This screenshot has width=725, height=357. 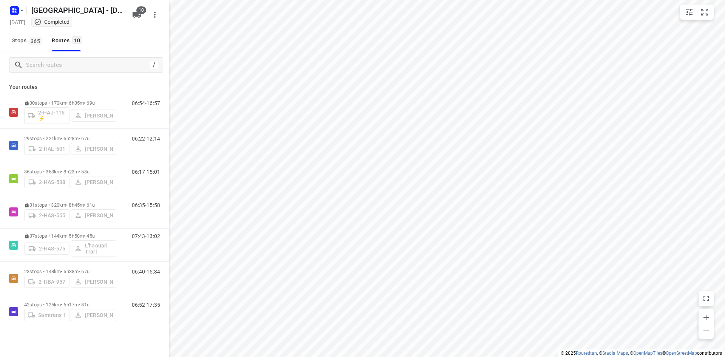 What do you see at coordinates (70, 171) in the screenshot?
I see `p: 36 stops • 353km • 8h23m • 53u` at bounding box center [70, 171].